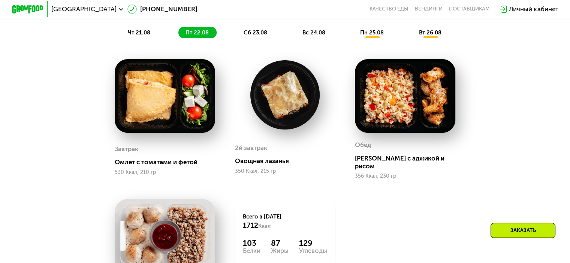 The image size is (570, 263). I want to click on div: Заказать, so click(523, 231).